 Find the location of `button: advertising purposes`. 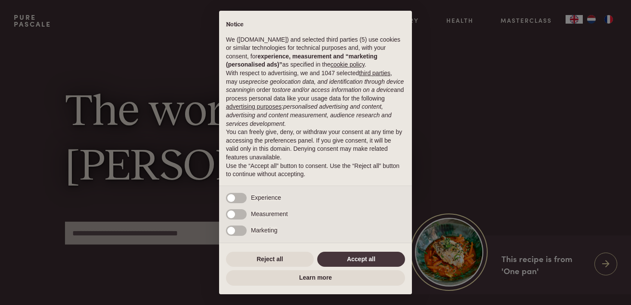

button: advertising purposes is located at coordinates (253, 107).